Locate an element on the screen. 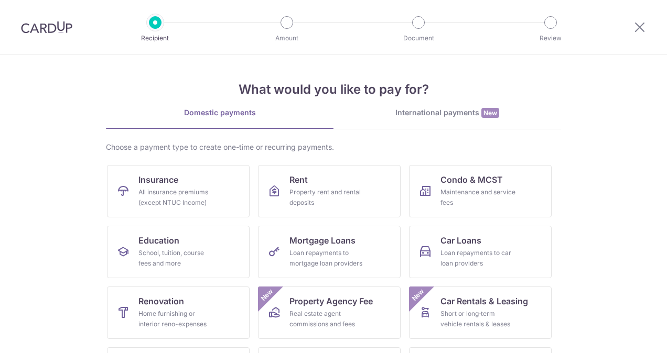 The image size is (667, 353). a: RentProperty rent and rental deposits is located at coordinates (329, 191).